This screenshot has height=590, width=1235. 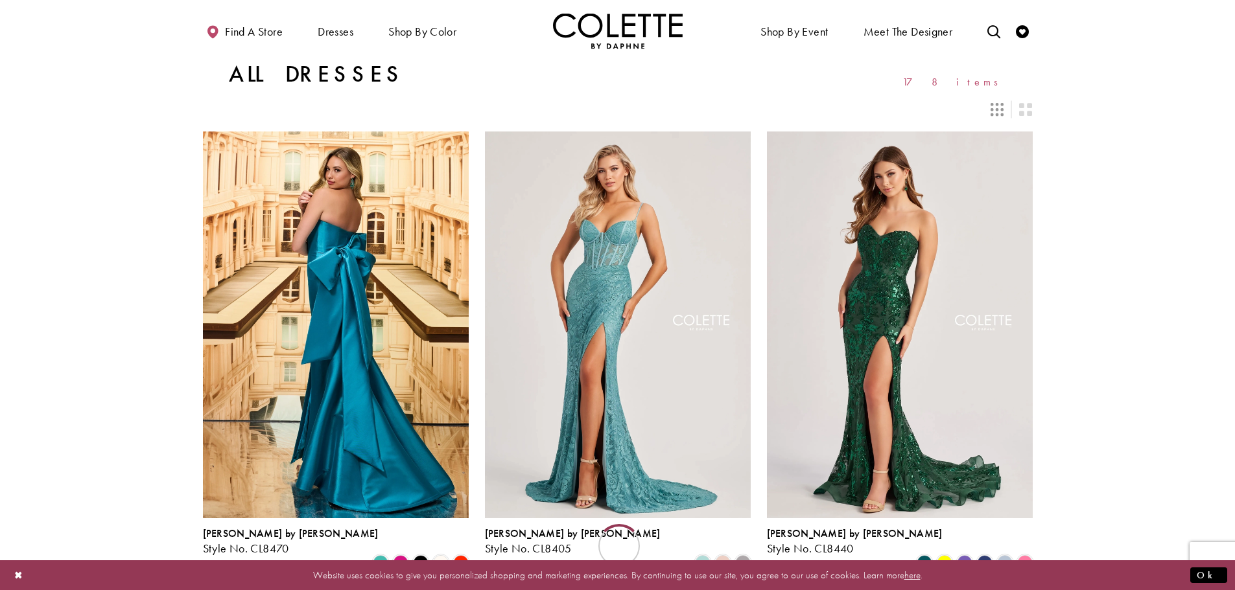 I want to click on i: Yellow, so click(x=944, y=563).